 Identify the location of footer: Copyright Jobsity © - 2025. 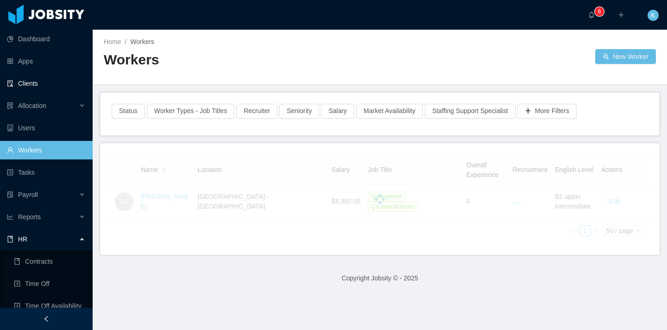
(380, 278).